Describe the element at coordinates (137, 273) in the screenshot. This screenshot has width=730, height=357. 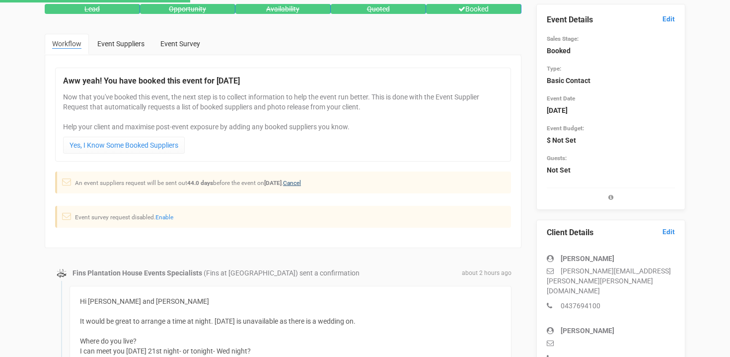
I see `strong: Fins Plantation House Events Specialists` at that location.